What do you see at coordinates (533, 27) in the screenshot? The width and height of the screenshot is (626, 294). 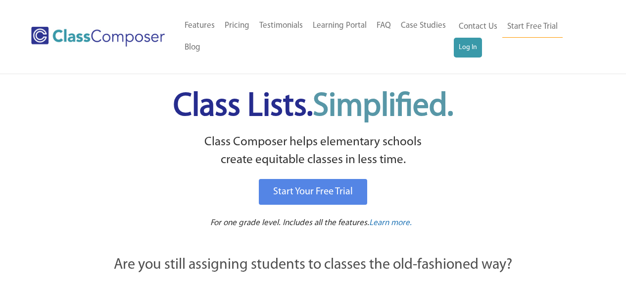 I see `a: Start Free Trial` at bounding box center [533, 27].